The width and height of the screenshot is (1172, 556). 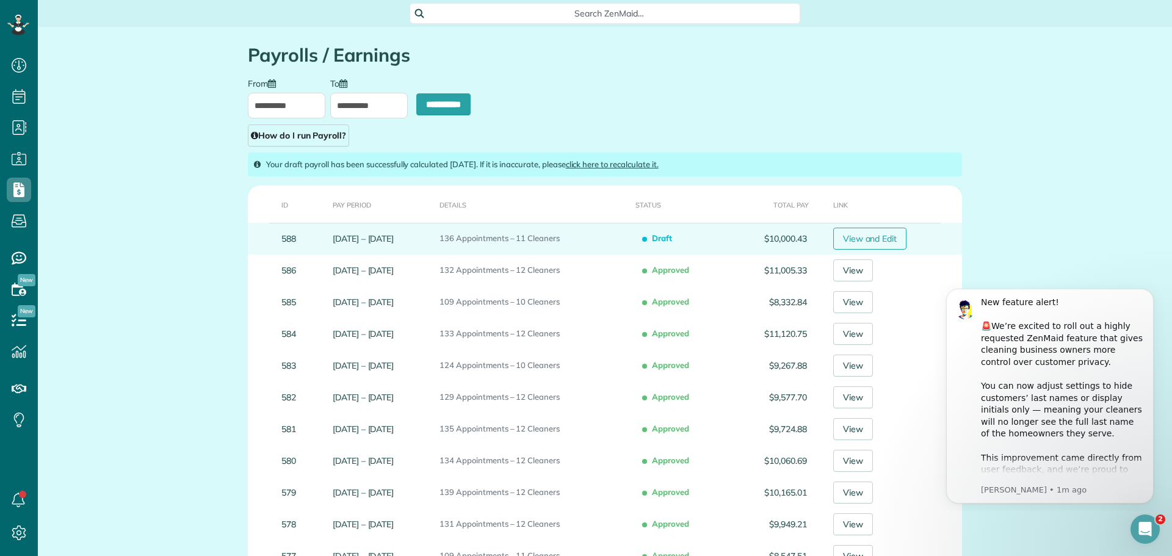 What do you see at coordinates (288, 429) in the screenshot?
I see `td: 581` at bounding box center [288, 429].